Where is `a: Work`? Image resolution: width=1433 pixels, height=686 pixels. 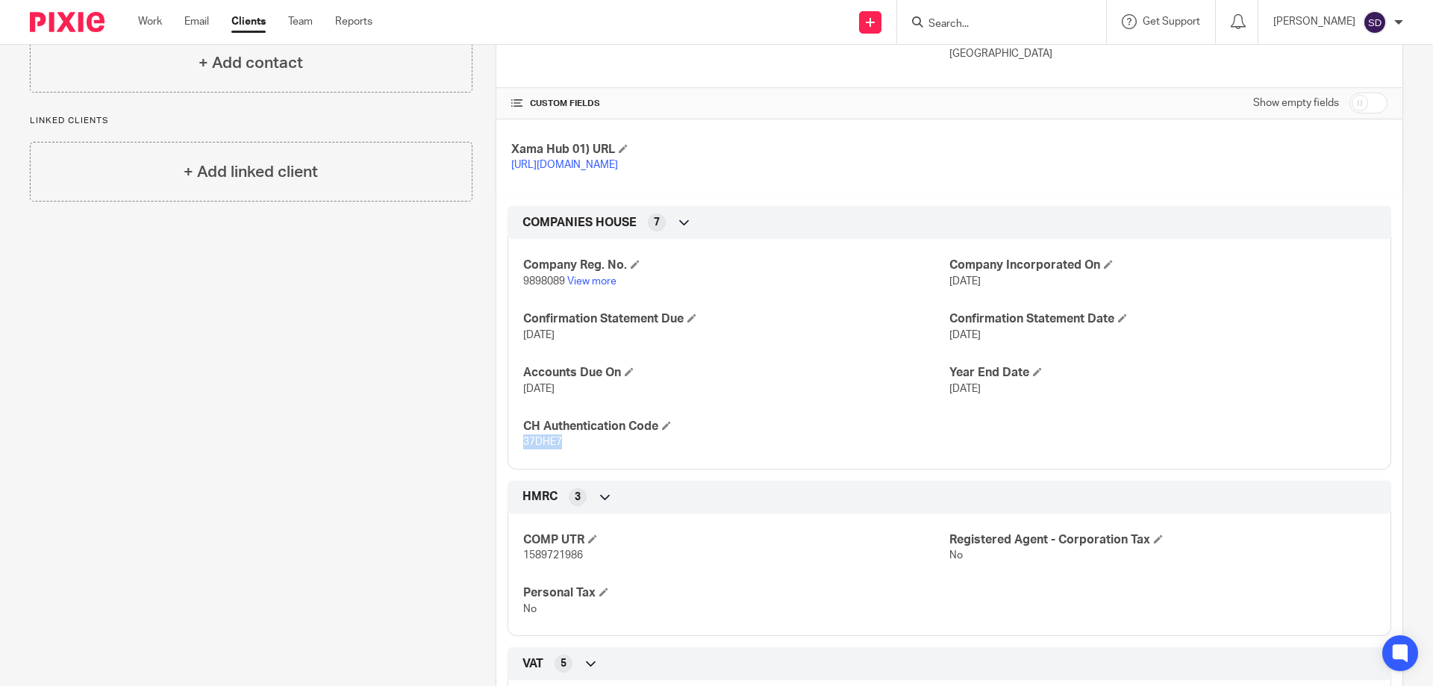
a: Work is located at coordinates (150, 22).